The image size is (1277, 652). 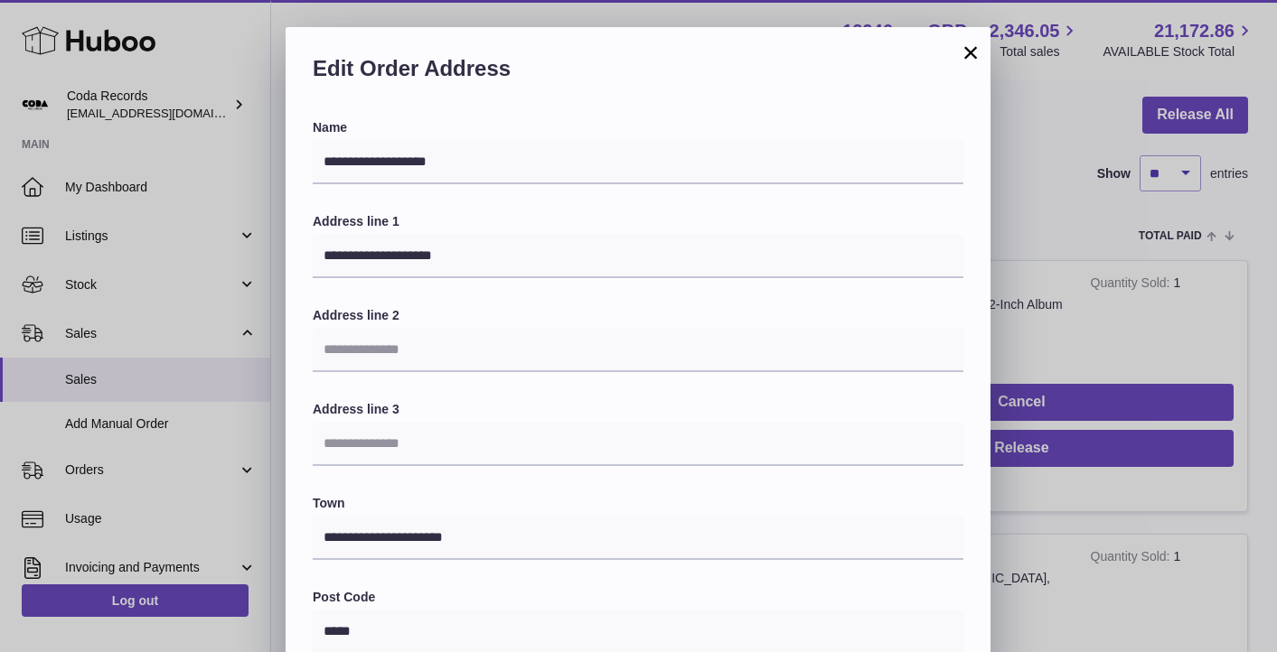 I want to click on label: Address line 3, so click(x=638, y=409).